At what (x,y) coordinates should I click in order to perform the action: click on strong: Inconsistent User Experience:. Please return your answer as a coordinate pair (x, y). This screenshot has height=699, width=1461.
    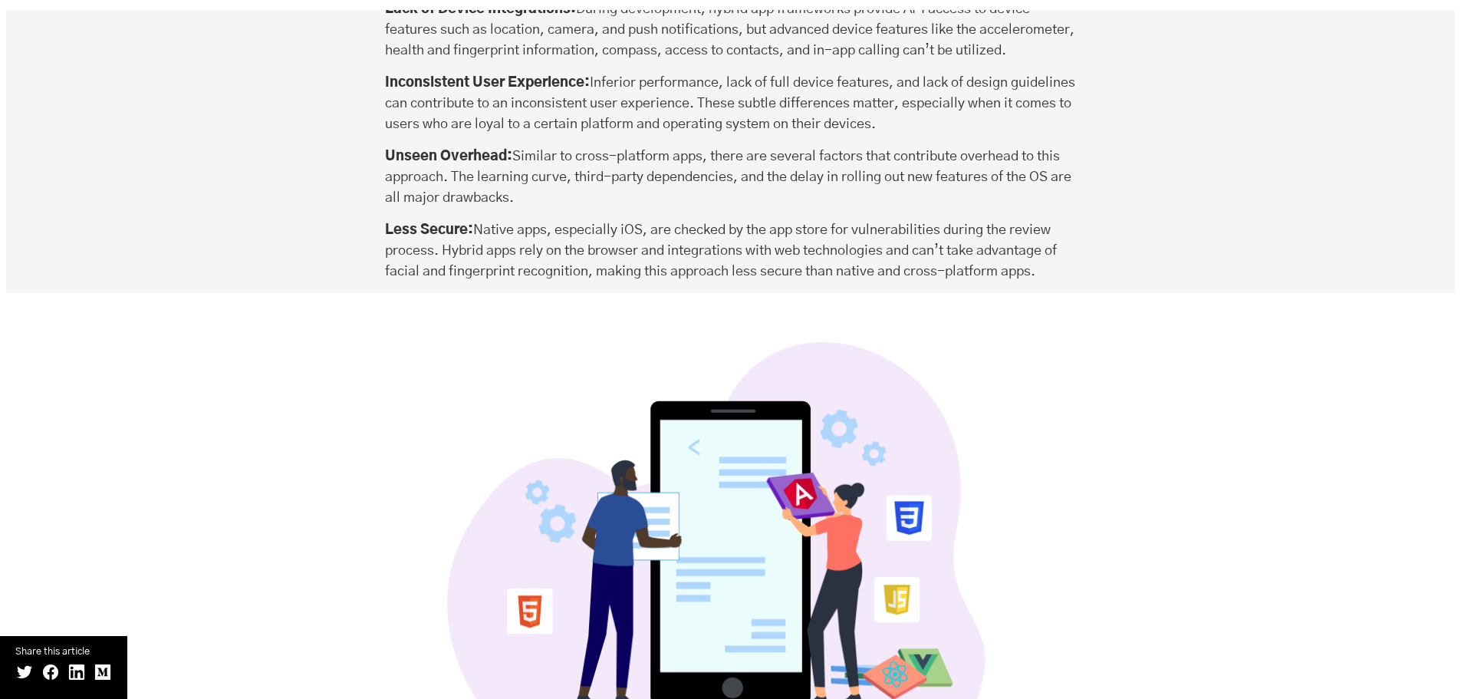
    Looking at the image, I should click on (487, 83).